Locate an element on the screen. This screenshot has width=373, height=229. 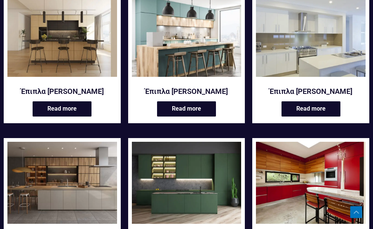
a: Read more about “Έπιπλα κουζίνας Arashi” is located at coordinates (62, 109).